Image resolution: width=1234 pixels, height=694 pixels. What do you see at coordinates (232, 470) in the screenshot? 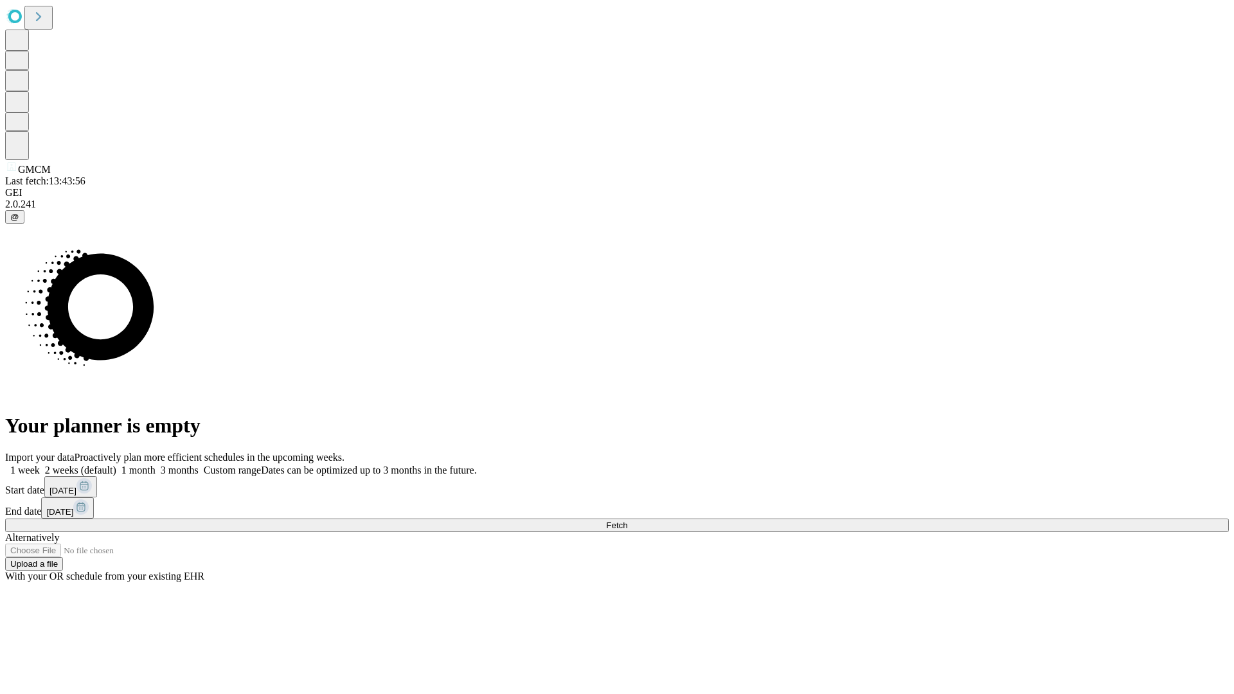
I see `span: Custom range` at bounding box center [232, 470].